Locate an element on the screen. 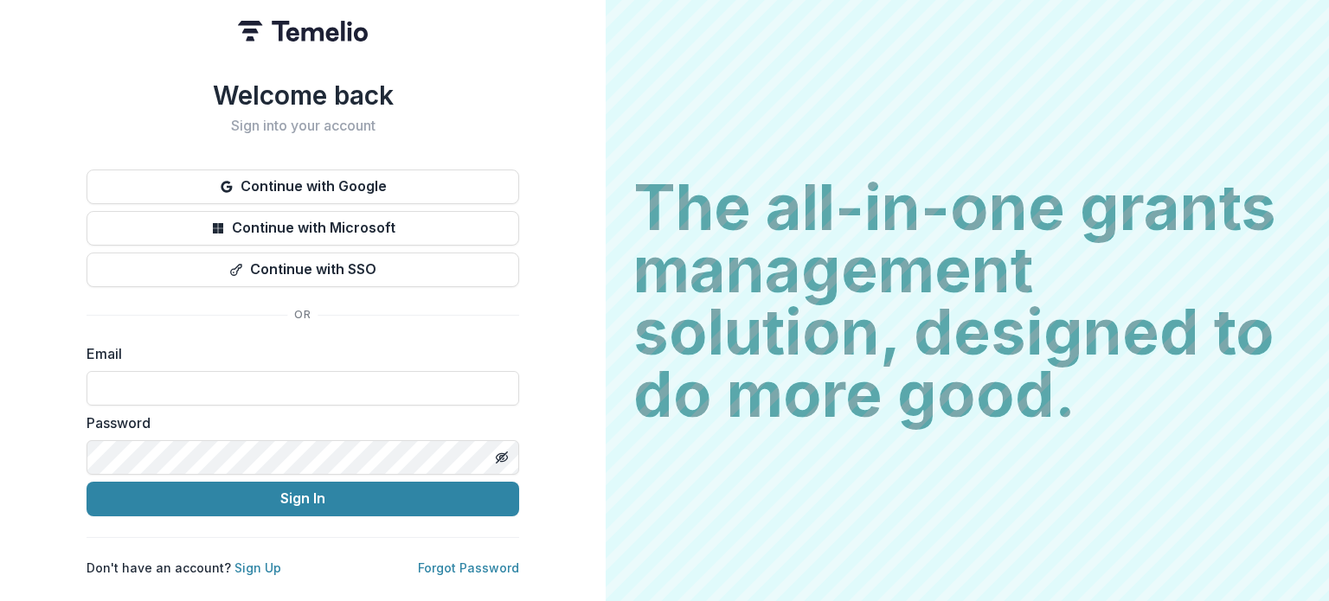 Image resolution: width=1329 pixels, height=601 pixels. button: Continue with Microsoft is located at coordinates (303, 228).